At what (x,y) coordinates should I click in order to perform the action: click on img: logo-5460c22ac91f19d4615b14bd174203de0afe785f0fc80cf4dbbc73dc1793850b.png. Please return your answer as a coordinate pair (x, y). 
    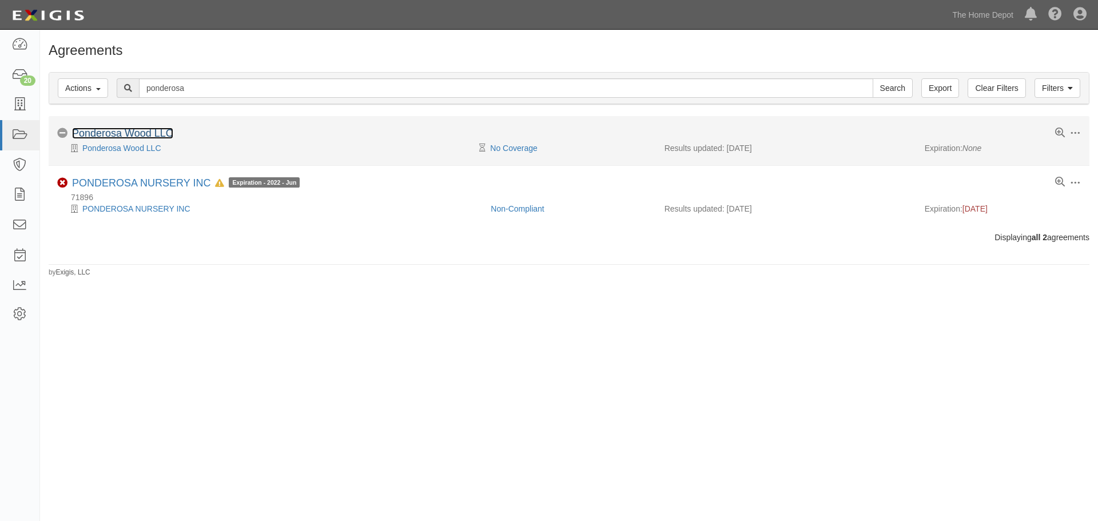
    Looking at the image, I should click on (48, 15).